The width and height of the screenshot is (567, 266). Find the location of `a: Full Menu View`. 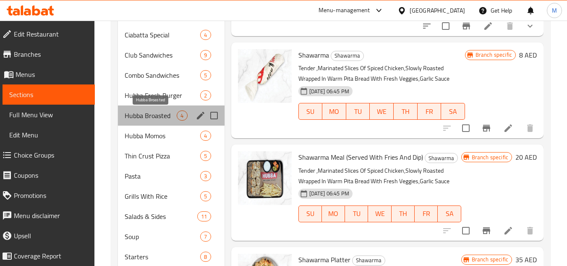

a: Full Menu View is located at coordinates (49, 115).